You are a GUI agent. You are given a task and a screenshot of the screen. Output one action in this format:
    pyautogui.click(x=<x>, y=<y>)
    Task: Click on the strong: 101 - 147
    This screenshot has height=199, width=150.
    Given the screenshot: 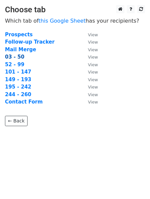 What is the action you would take?
    pyautogui.click(x=18, y=72)
    